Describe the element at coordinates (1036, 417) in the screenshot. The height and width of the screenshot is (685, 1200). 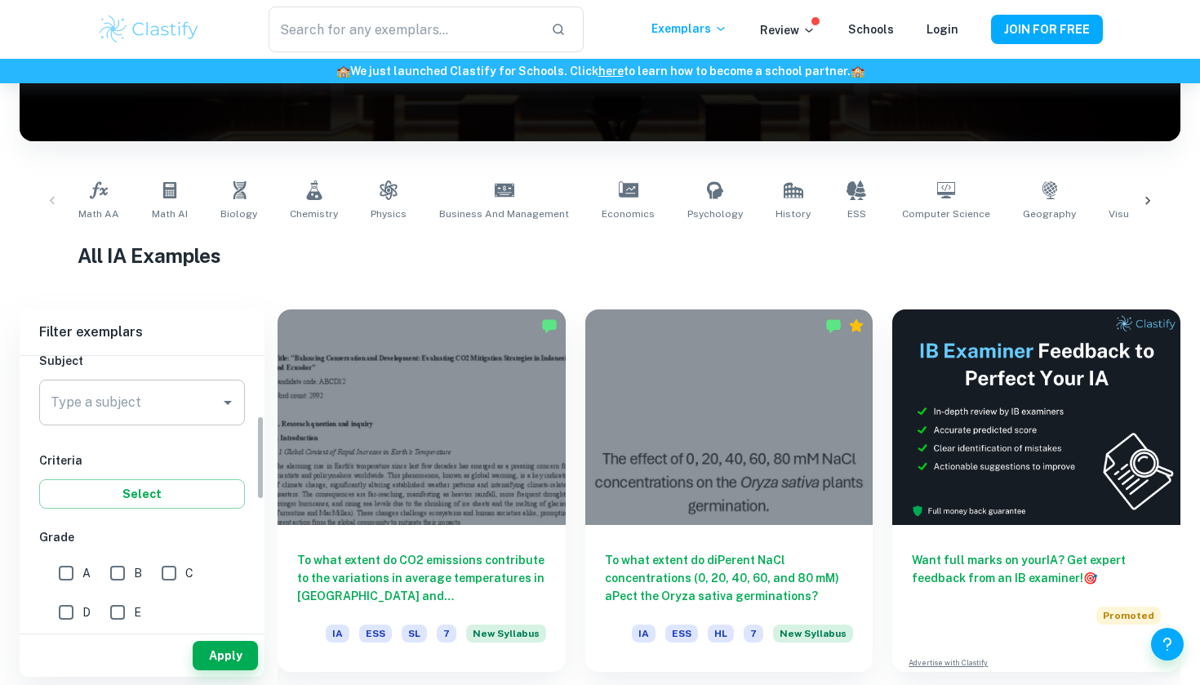
I see `img: Thumbnail` at that location.